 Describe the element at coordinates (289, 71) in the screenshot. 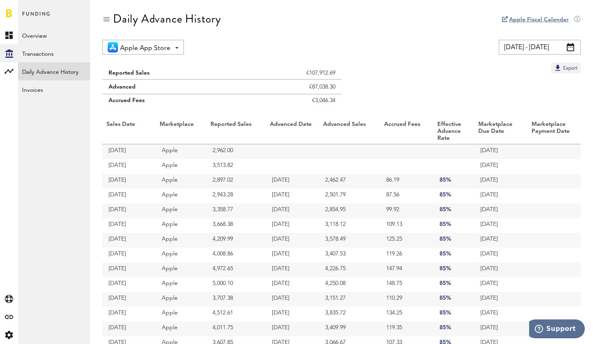

I see `td: €107,912.69` at that location.